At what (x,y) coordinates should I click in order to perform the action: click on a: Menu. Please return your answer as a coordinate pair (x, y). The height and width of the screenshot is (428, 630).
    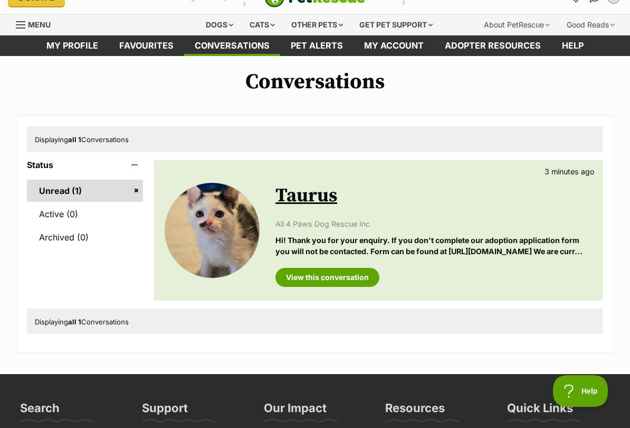
    Looking at the image, I should click on (37, 24).